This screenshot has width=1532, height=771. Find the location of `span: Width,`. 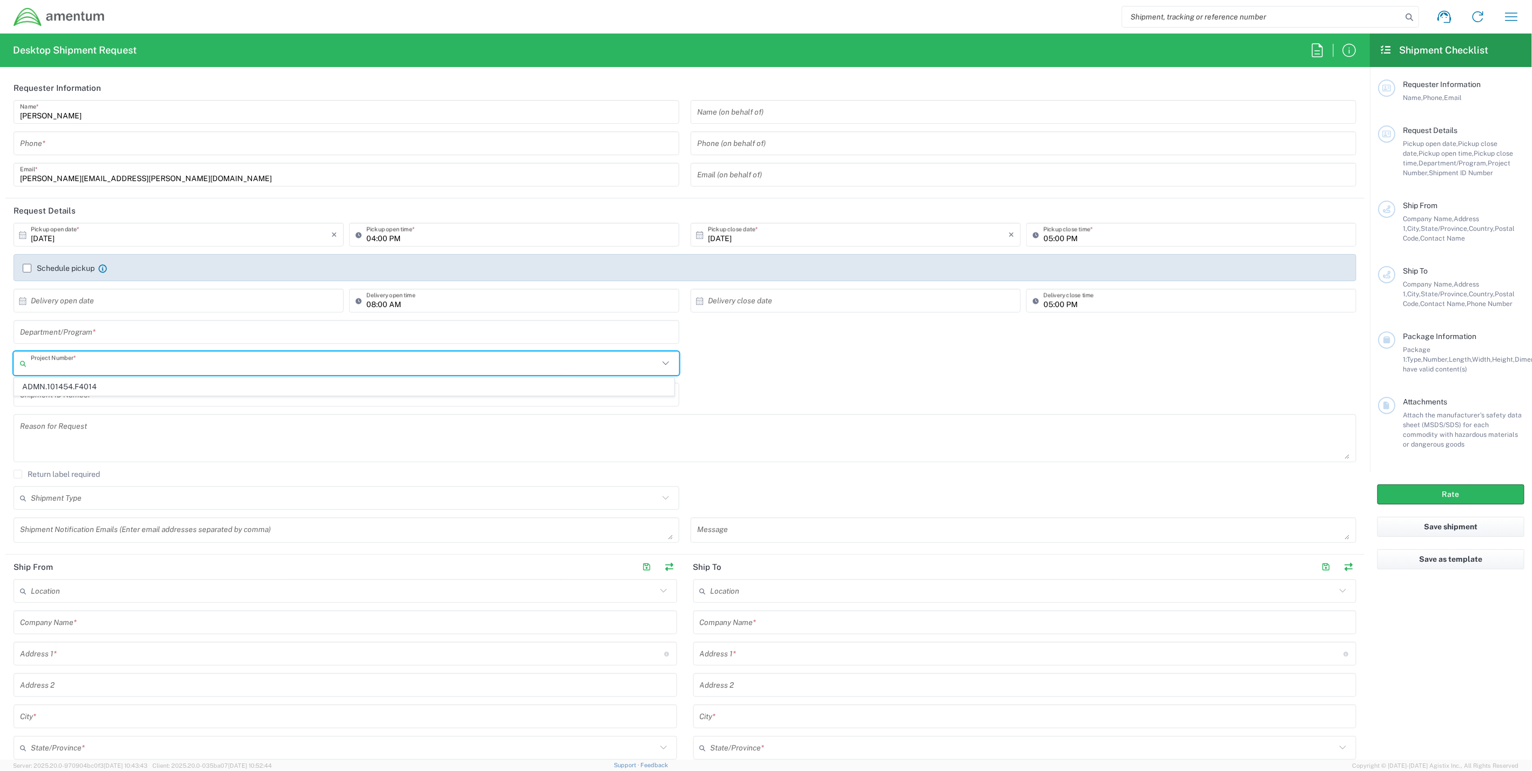

span: Width, is located at coordinates (1482, 359).